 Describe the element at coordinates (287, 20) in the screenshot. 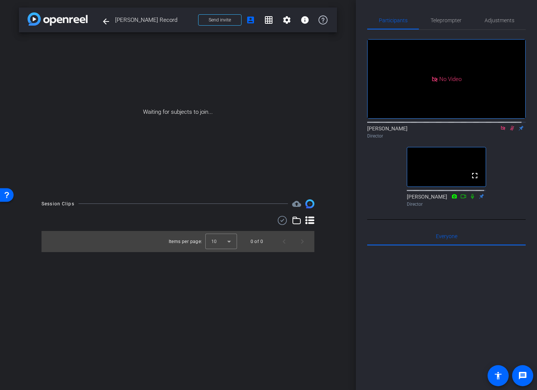

I see `mat-icon: settings` at that location.